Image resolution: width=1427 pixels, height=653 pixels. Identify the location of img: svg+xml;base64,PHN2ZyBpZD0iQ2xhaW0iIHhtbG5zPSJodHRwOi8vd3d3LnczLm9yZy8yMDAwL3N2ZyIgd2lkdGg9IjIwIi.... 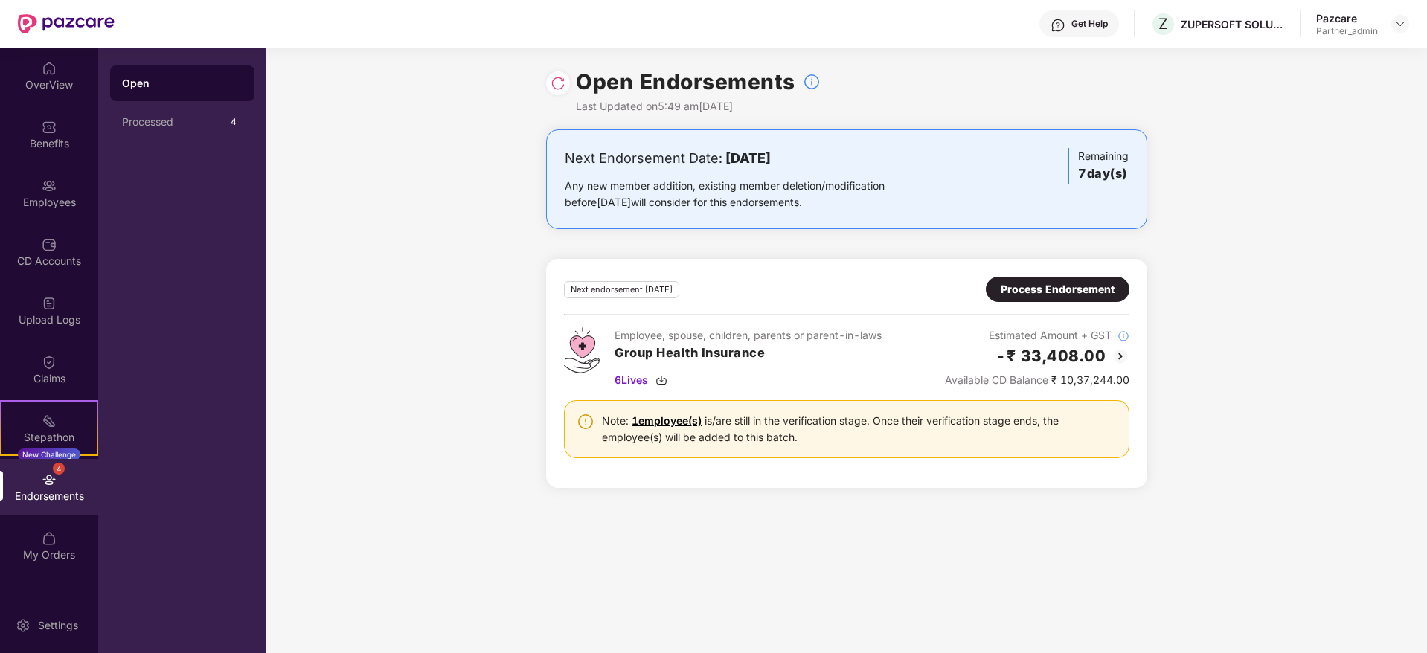
(49, 362).